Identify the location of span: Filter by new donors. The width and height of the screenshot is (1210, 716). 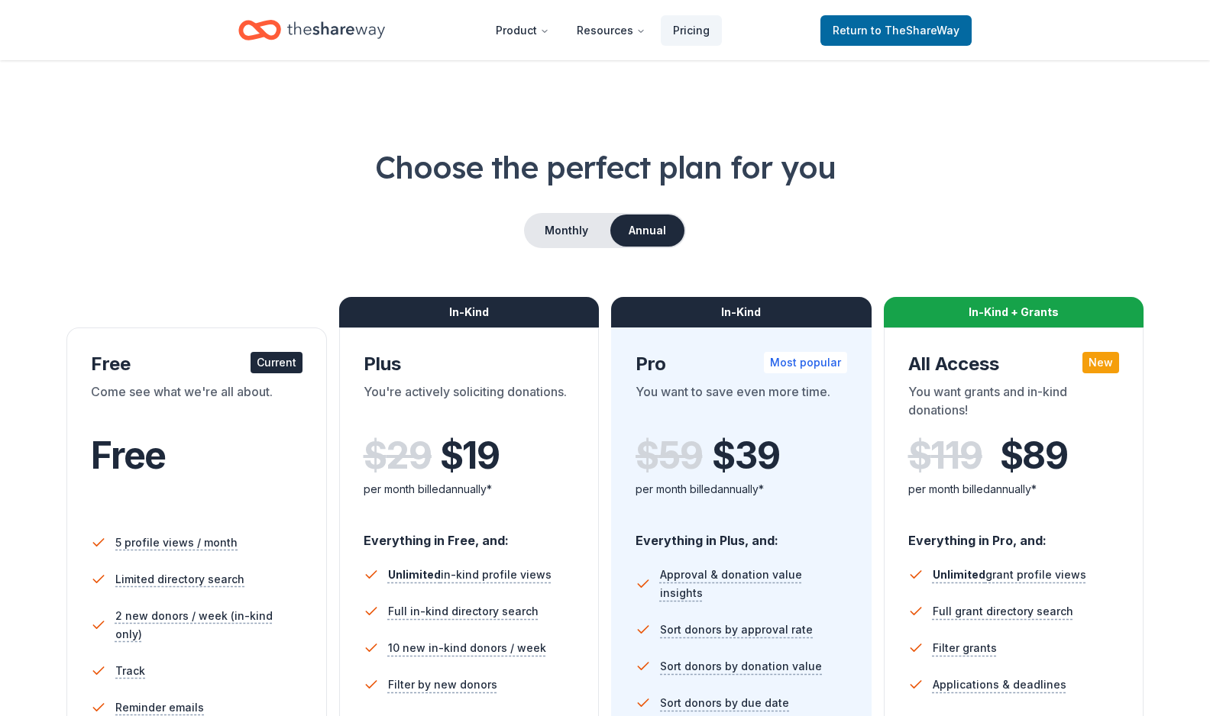
(442, 685).